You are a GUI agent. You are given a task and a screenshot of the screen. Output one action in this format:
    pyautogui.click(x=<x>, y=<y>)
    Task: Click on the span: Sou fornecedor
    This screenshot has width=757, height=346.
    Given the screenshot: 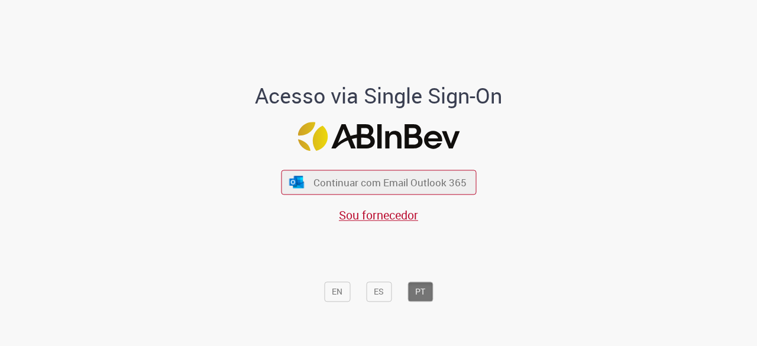 What is the action you would take?
    pyautogui.click(x=379, y=215)
    